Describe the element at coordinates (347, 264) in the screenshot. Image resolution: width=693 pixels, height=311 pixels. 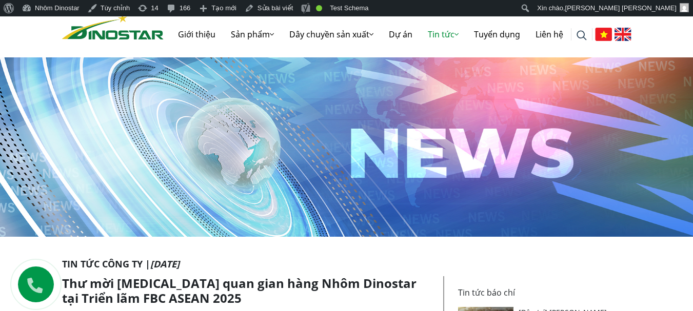
I see `p: Tin tức Công ty |` at that location.